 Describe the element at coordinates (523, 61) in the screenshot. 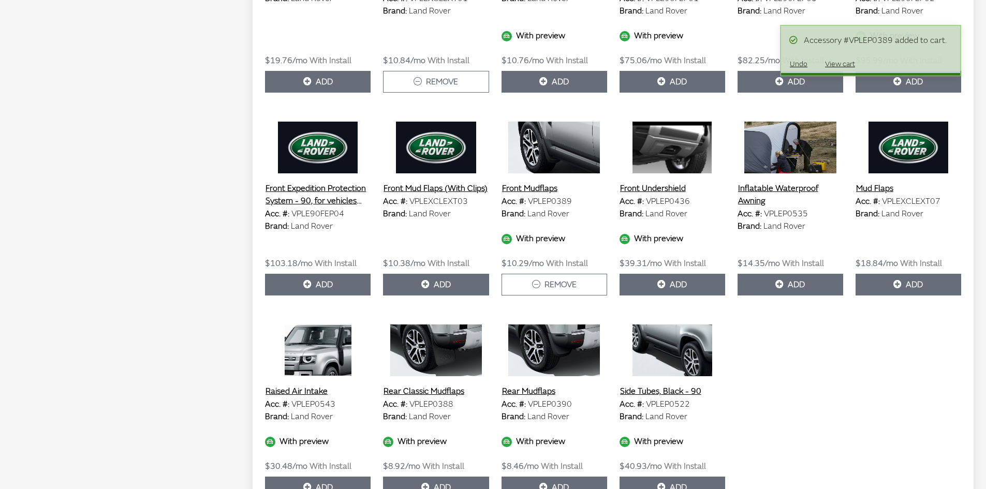

I see `span: $10.76/mo` at that location.